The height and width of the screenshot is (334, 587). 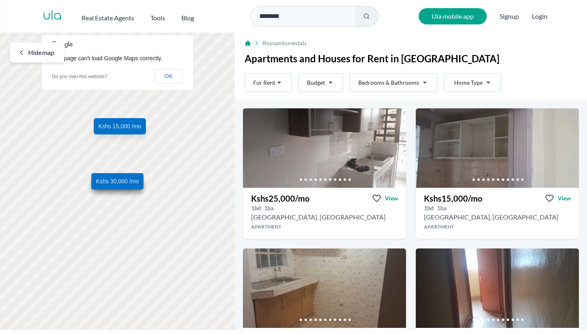 I want to click on img: 1 bedroom Apartment for rent - Kshs 17,000/mo - in Roysambu behind TRM - Thika Road Mall, Nairobi..., so click(x=324, y=288).